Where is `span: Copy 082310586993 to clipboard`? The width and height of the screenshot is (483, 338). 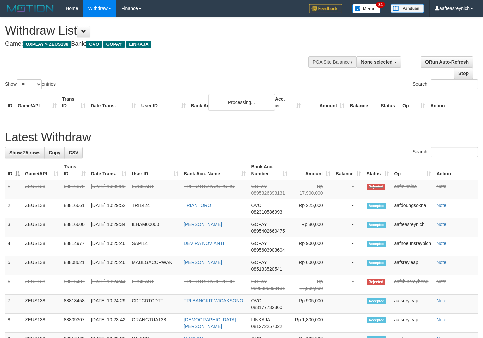
span: Copy 082310586993 to clipboard is located at coordinates (266, 212).